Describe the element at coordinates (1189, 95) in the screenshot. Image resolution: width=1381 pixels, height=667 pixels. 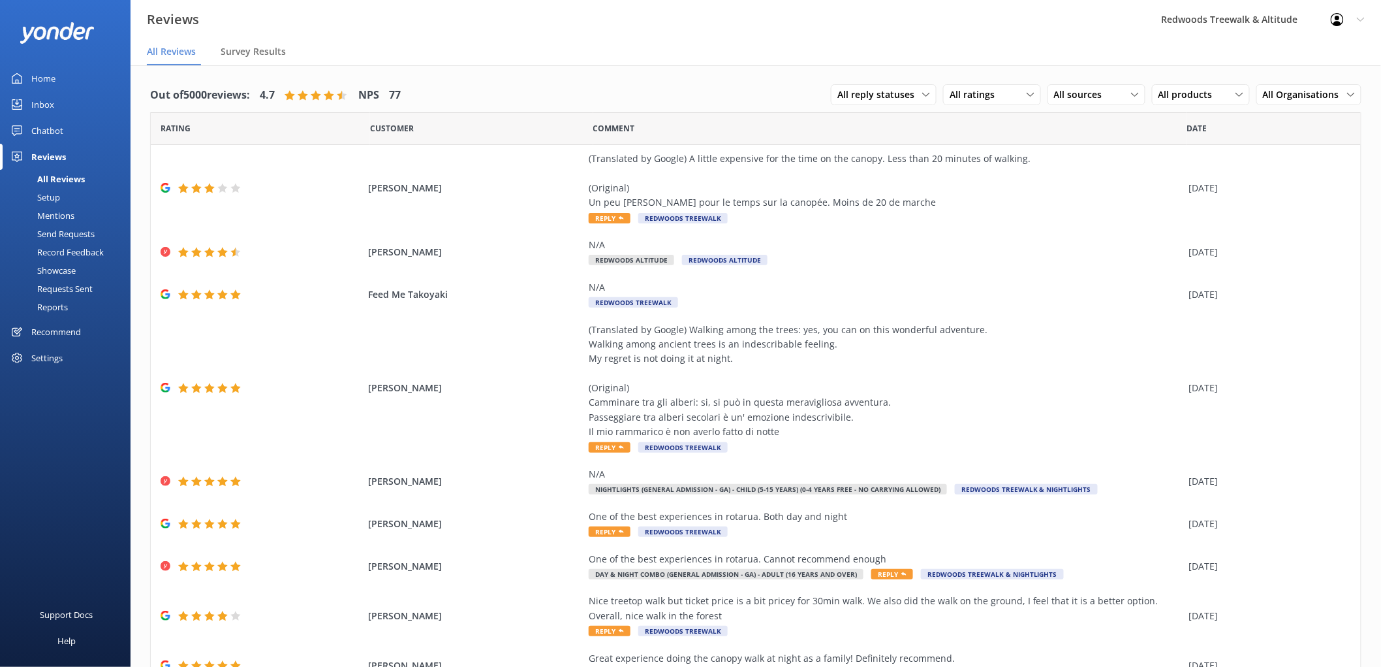
I see `span: All products` at that location.